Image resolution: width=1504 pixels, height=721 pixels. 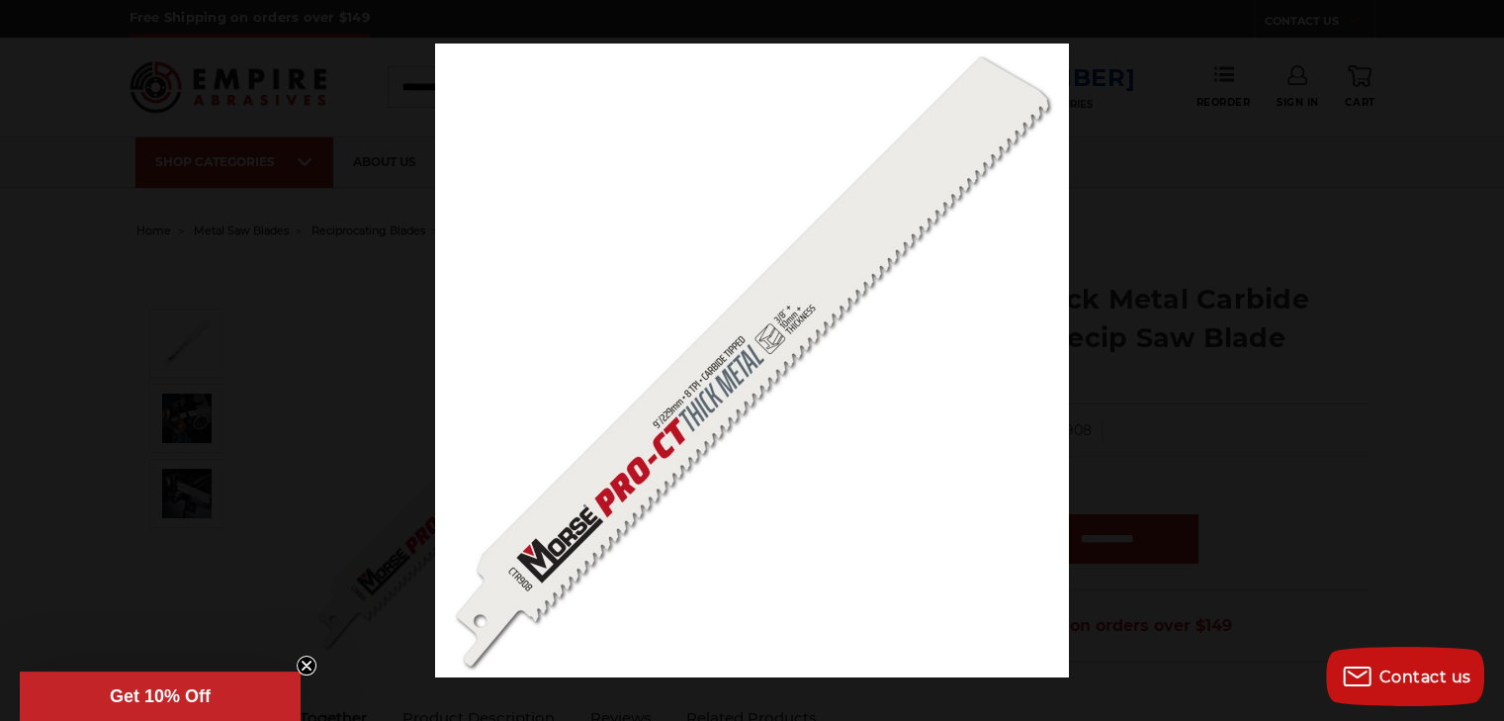 I want to click on span: Get 10% Off, so click(x=160, y=696).